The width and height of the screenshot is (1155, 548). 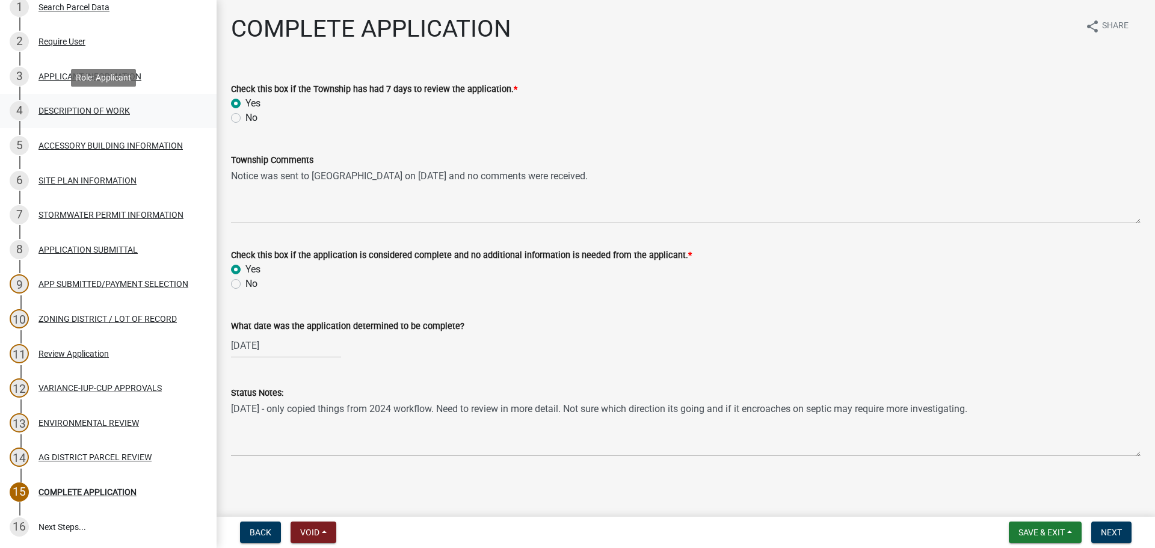 What do you see at coordinates (286, 345) in the screenshot?
I see `input: mm/dd/yyyy` at bounding box center [286, 345].